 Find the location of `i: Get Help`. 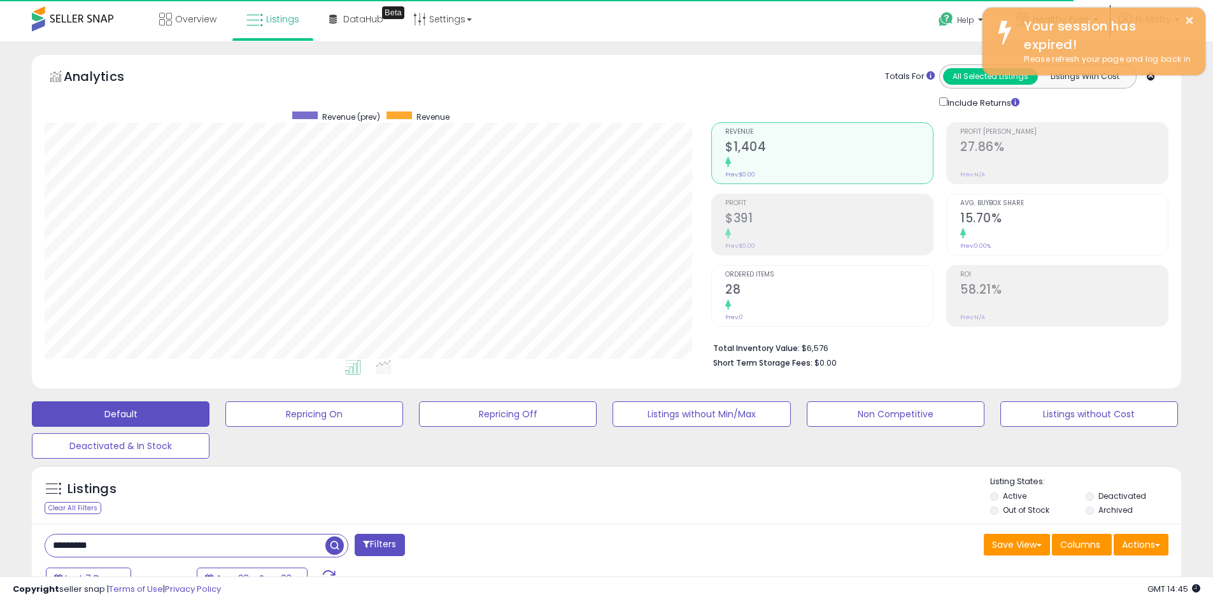

i: Get Help is located at coordinates (946, 19).